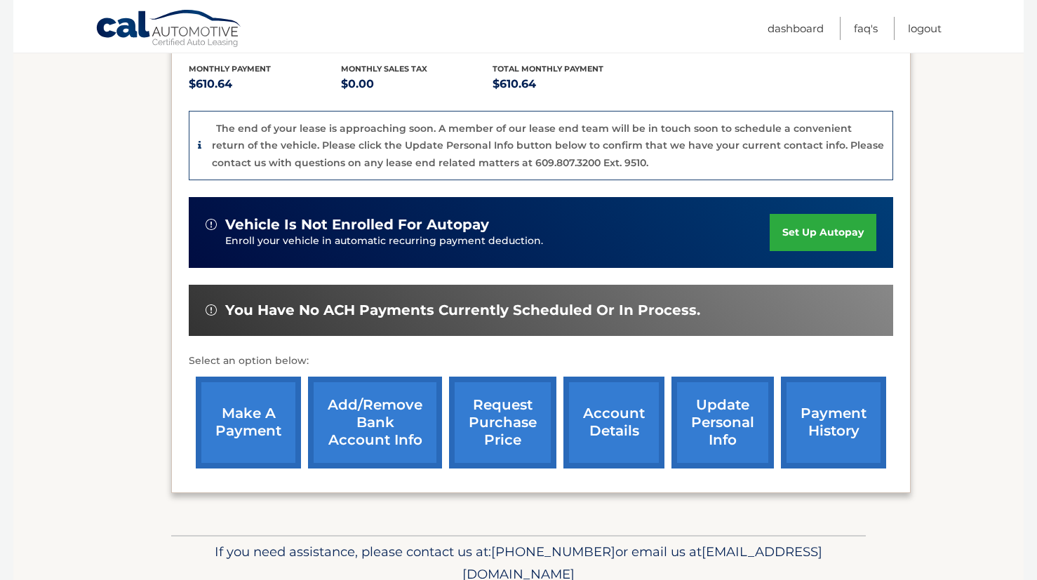 This screenshot has height=580, width=1037. What do you see at coordinates (548, 69) in the screenshot?
I see `span: Total Monthly Payment` at bounding box center [548, 69].